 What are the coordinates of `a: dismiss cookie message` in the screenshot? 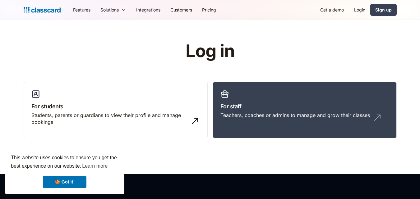 It's located at (65, 182).